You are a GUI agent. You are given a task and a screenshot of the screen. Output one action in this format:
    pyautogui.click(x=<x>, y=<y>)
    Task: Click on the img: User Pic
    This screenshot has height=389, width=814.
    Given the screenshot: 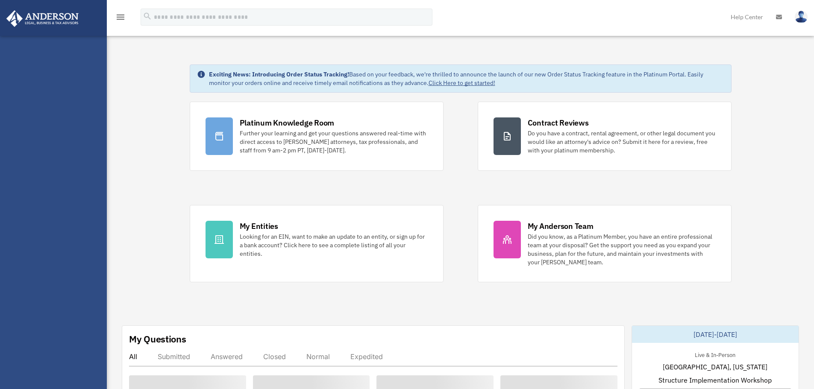 What is the action you would take?
    pyautogui.click(x=801, y=17)
    